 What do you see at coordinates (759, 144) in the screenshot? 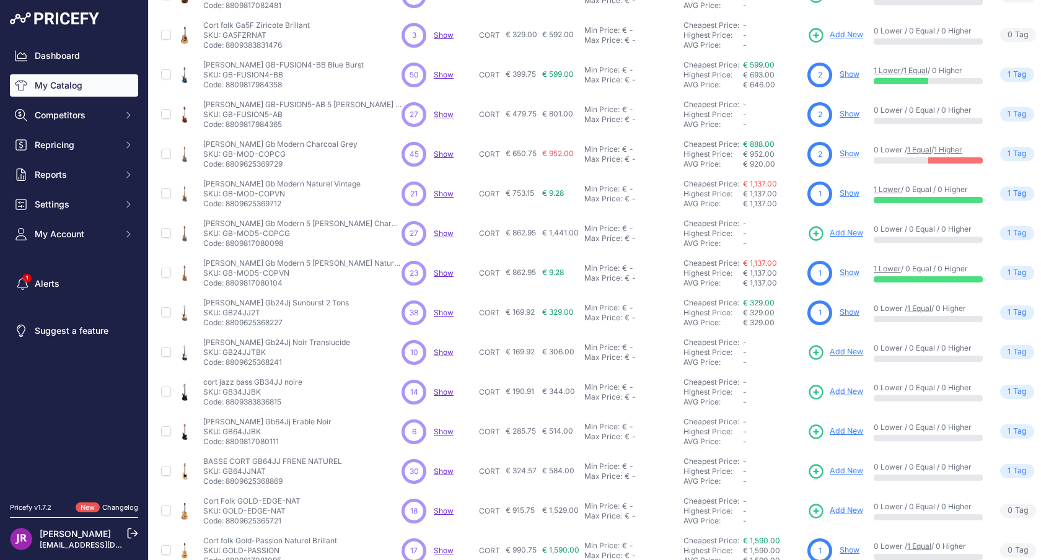
I see `a: € 888.00` at bounding box center [759, 144].